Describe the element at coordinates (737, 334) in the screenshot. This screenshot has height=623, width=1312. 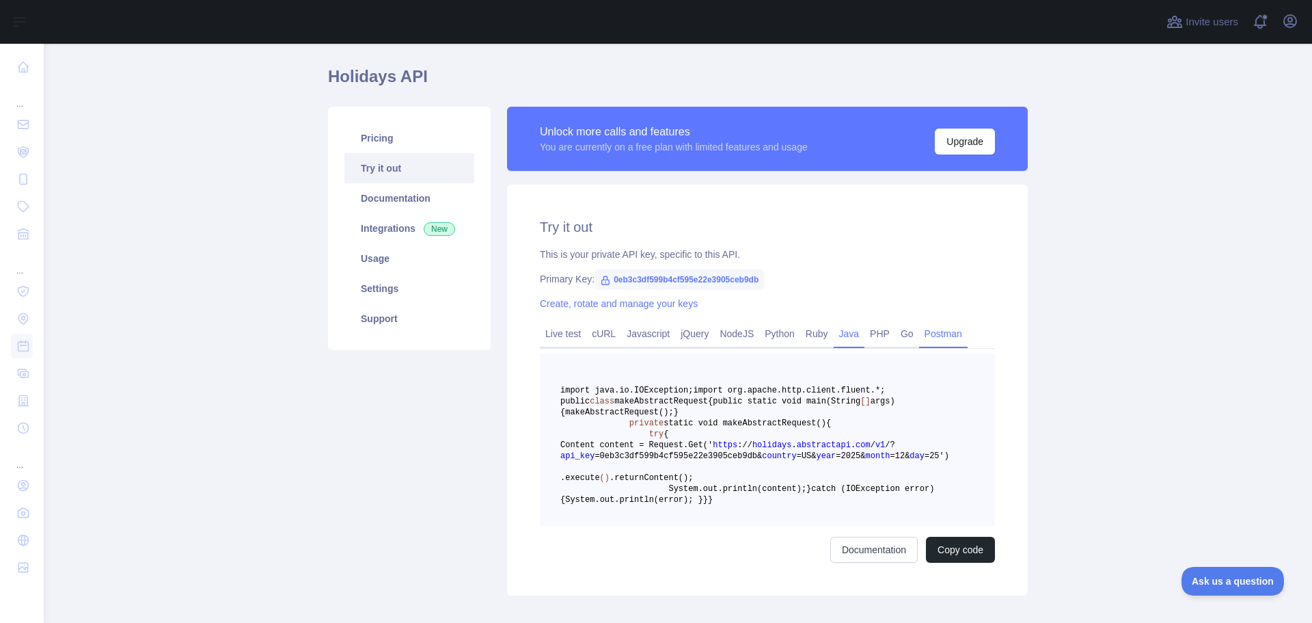
I see `a: NodeJS` at that location.